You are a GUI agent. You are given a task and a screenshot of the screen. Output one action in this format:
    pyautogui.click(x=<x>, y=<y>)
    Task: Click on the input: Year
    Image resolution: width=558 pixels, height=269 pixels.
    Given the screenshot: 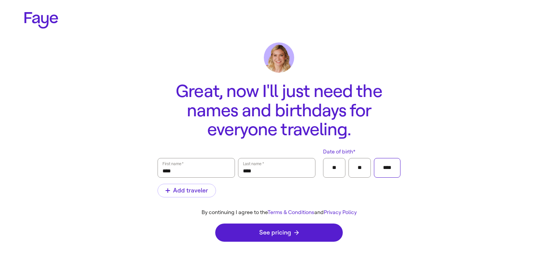 What is the action you would take?
    pyautogui.click(x=387, y=168)
    